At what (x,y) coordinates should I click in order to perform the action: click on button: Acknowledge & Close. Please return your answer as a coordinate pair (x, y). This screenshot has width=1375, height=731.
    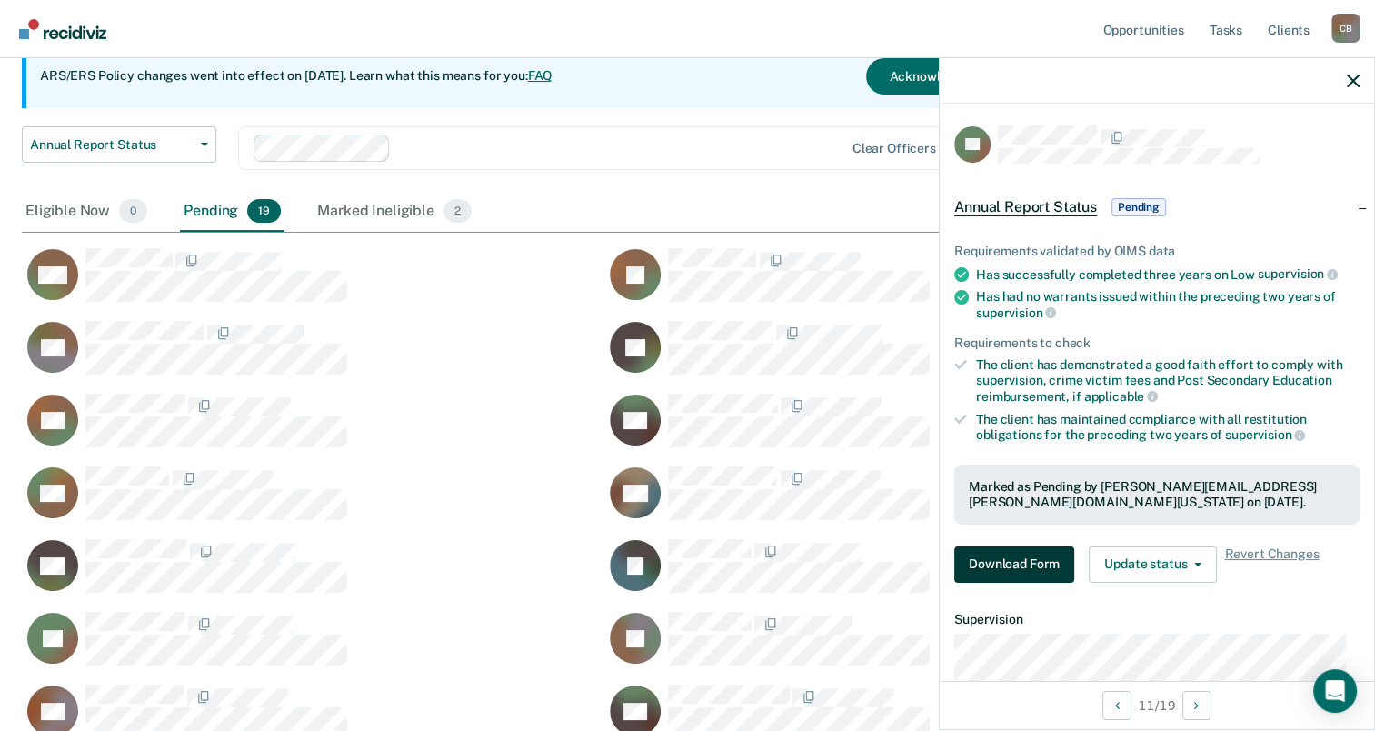
    Looking at the image, I should click on (952, 76).